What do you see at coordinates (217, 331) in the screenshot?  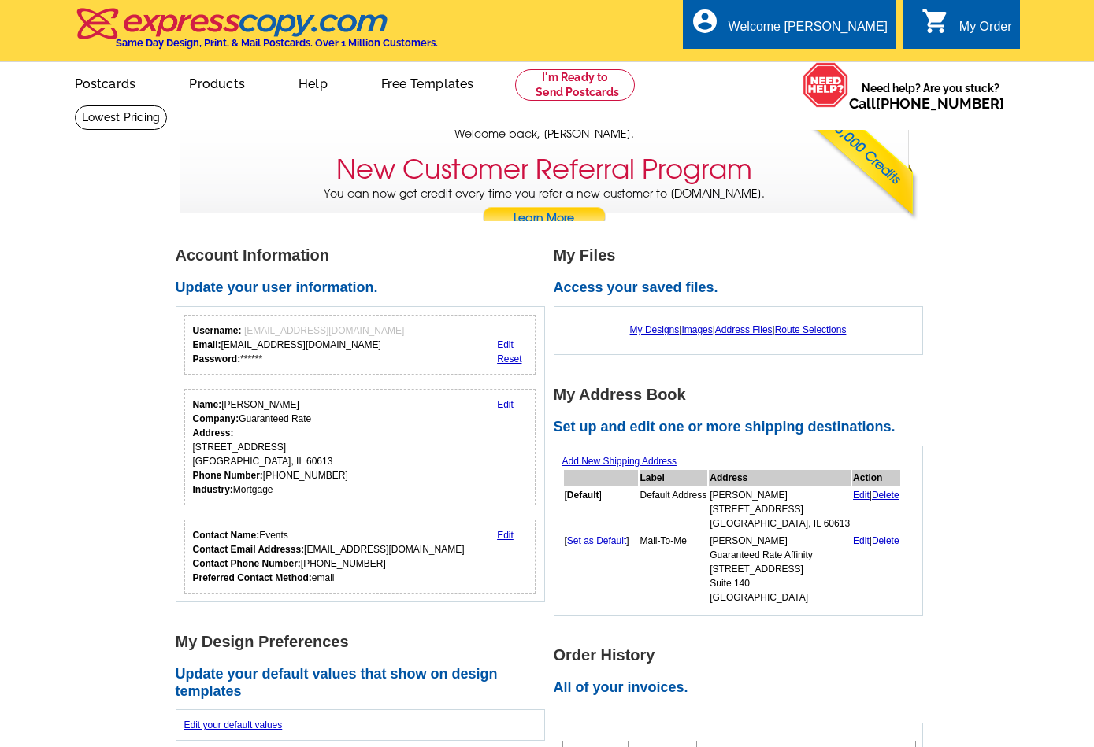 I see `strong: Username:` at bounding box center [217, 331].